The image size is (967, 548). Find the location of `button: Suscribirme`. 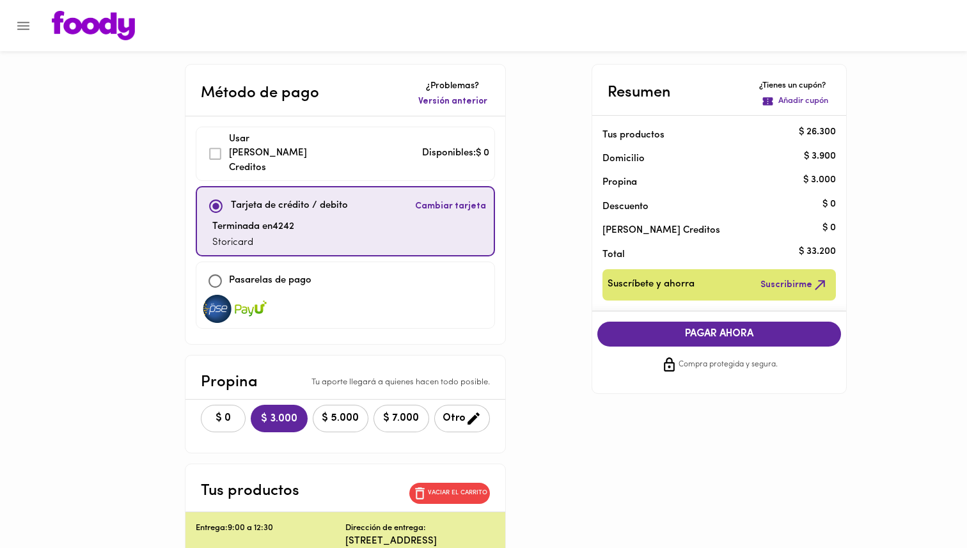

button: Suscribirme is located at coordinates (794, 284).